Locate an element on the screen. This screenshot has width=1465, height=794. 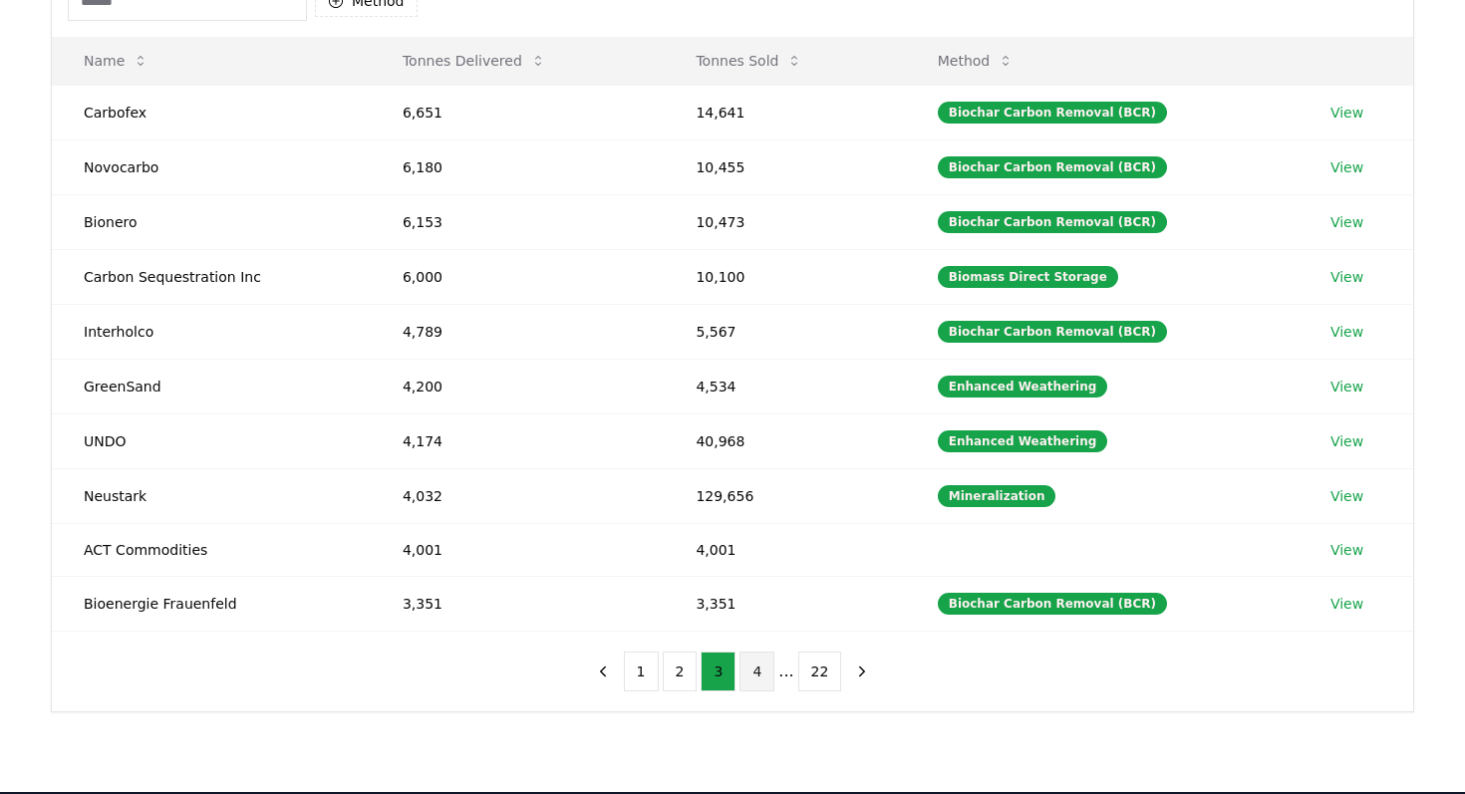
div: Mineralization is located at coordinates (996, 496).